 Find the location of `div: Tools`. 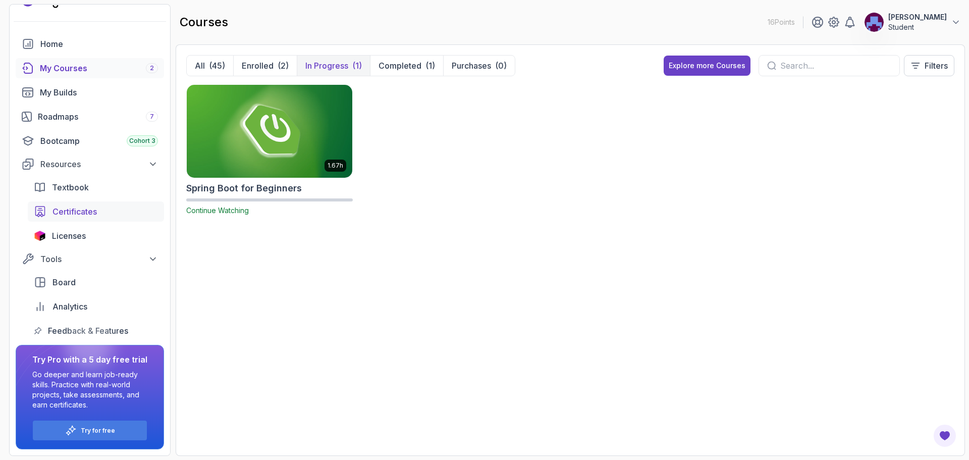

div: Tools is located at coordinates (99, 259).